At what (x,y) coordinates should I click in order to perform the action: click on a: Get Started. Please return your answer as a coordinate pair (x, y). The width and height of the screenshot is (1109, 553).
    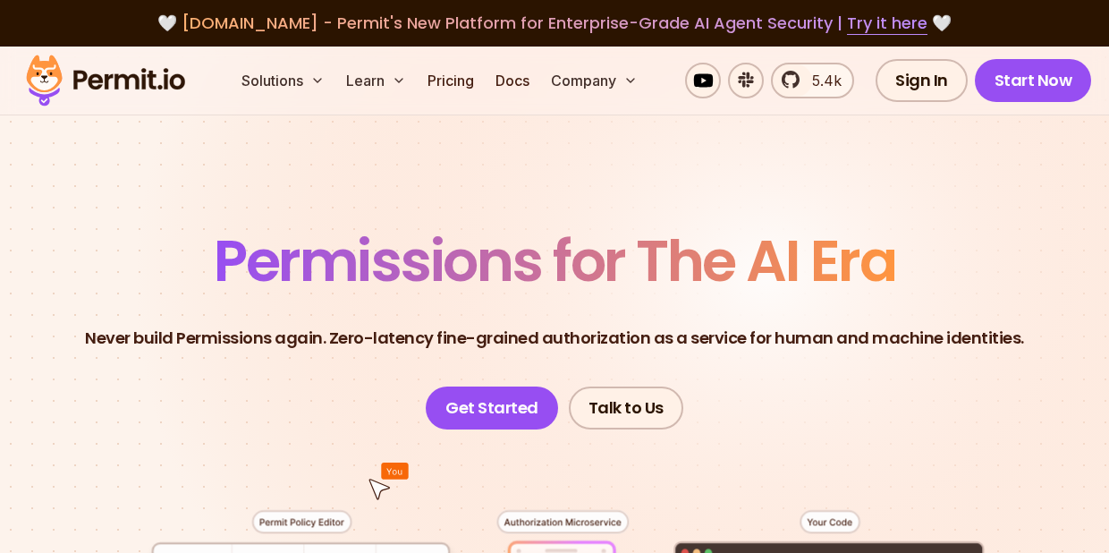
    Looking at the image, I should click on (492, 408).